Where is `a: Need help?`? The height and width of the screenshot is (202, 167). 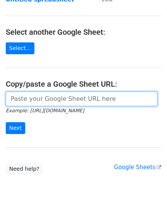
a: Need help? is located at coordinates (24, 168).